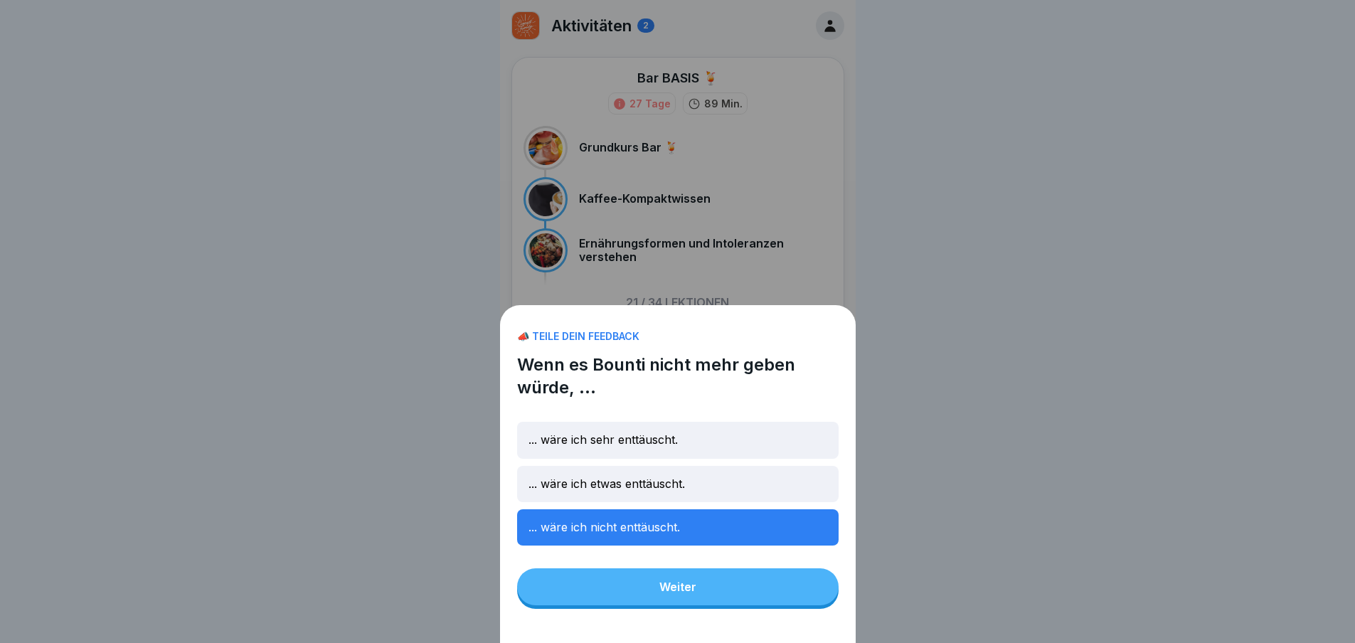  I want to click on p: ... wäre ich nicht enttäuscht., so click(604, 527).